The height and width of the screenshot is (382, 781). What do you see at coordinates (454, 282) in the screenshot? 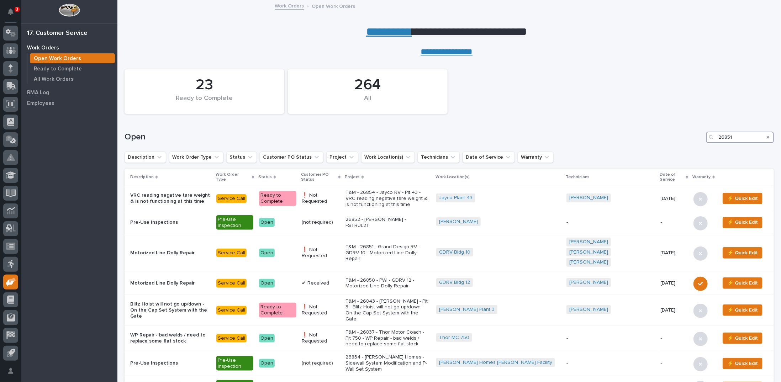
I see `a: GDRV Bldg 12` at bounding box center [454, 282].